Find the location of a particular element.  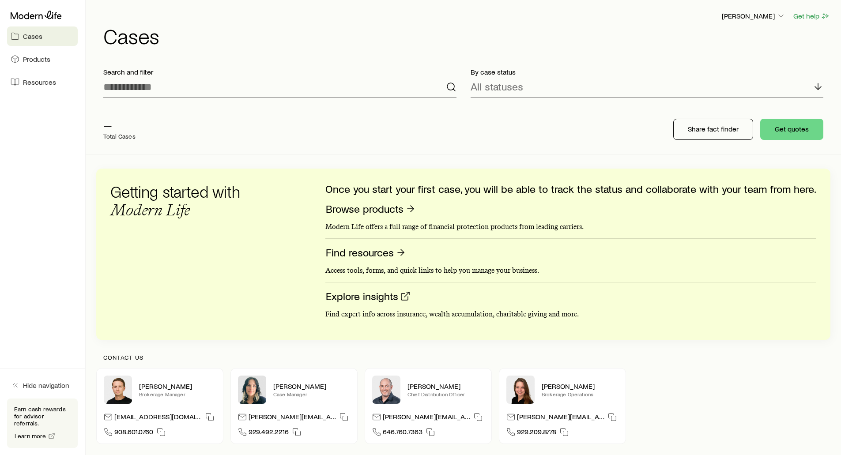

span: Resources is located at coordinates (39, 82).